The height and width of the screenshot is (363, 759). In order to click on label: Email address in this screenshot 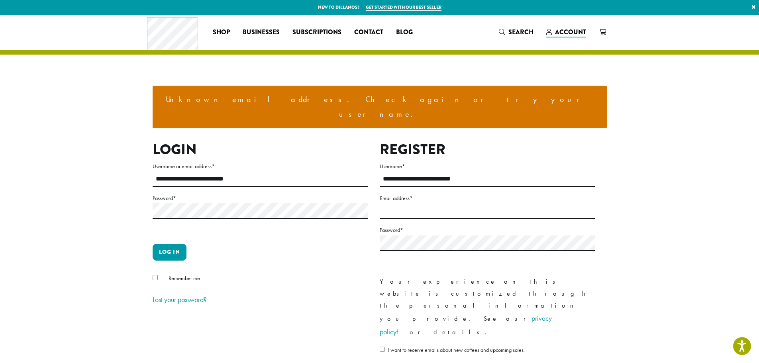, I will do `click(487, 198)`.